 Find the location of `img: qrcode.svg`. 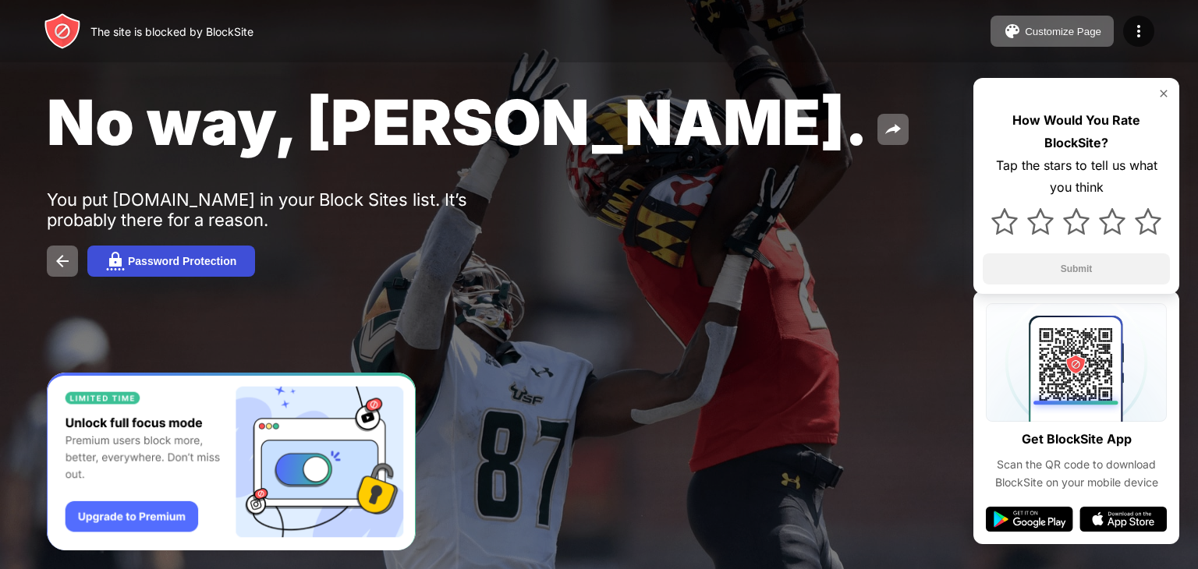

img: qrcode.svg is located at coordinates (1076, 363).